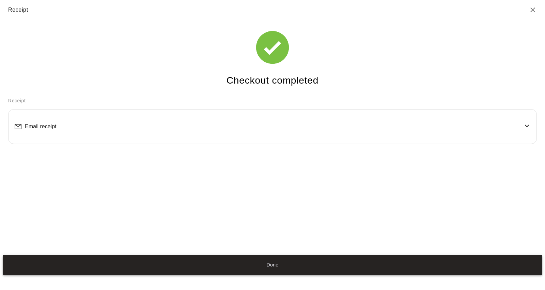  Describe the element at coordinates (273, 101) in the screenshot. I see `p: Receipt` at that location.